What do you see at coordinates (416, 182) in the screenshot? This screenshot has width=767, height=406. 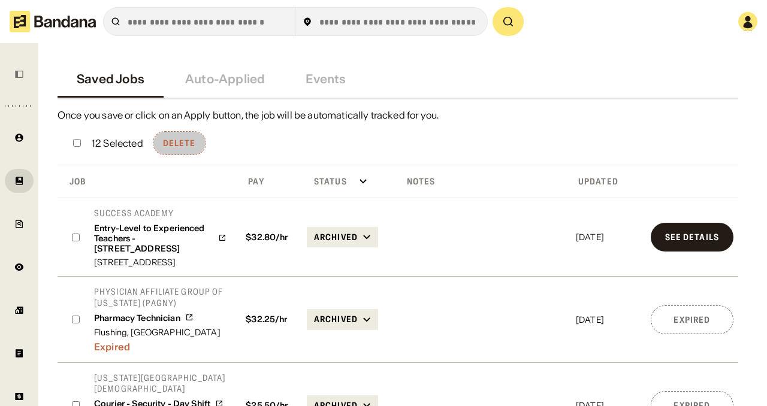 I see `div: Notes` at bounding box center [416, 182].